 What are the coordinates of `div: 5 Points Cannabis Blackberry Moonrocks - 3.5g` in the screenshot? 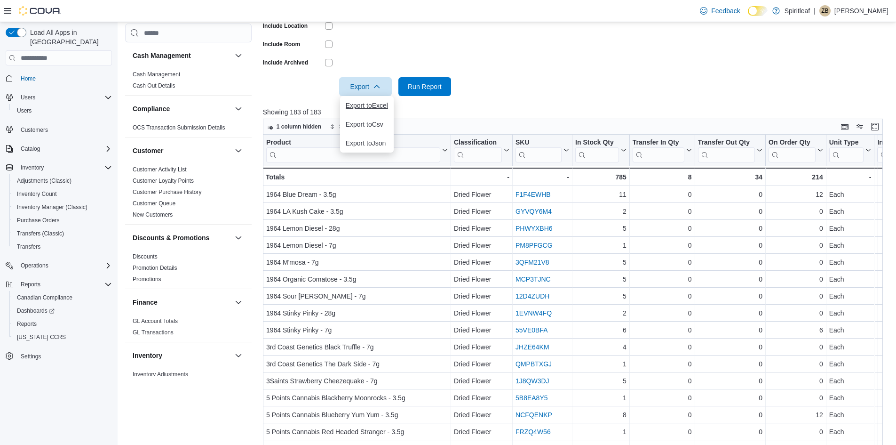 It's located at (357, 398).